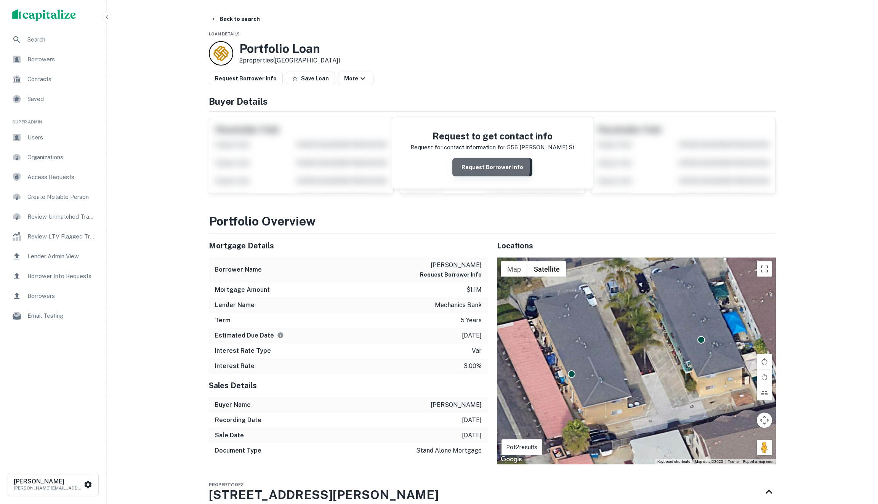  What do you see at coordinates (53, 99) in the screenshot?
I see `a: Saved` at bounding box center [53, 99].